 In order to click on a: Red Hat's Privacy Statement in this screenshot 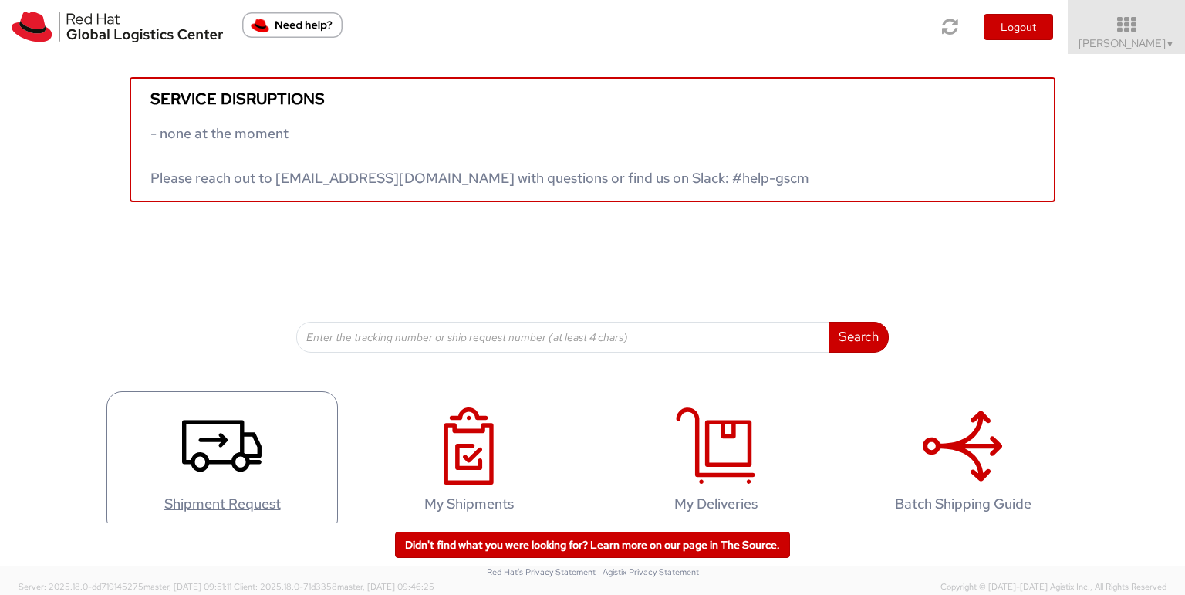, I will do `click(541, 571)`.